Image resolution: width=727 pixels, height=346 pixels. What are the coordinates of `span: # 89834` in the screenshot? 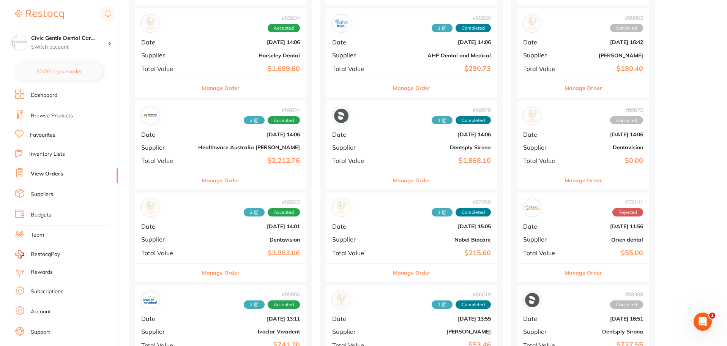 It's located at (284, 18).